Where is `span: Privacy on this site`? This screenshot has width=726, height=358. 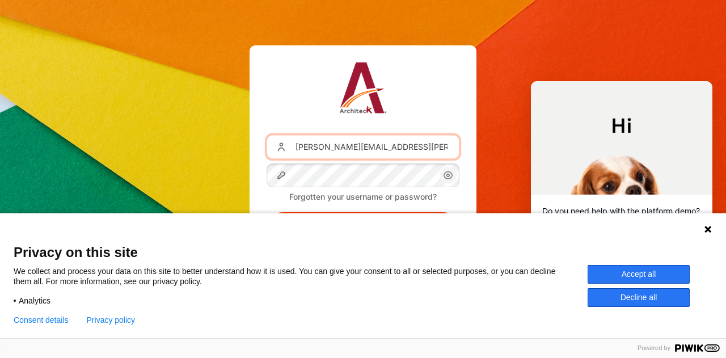
span: Privacy on this site is located at coordinates (363, 252).